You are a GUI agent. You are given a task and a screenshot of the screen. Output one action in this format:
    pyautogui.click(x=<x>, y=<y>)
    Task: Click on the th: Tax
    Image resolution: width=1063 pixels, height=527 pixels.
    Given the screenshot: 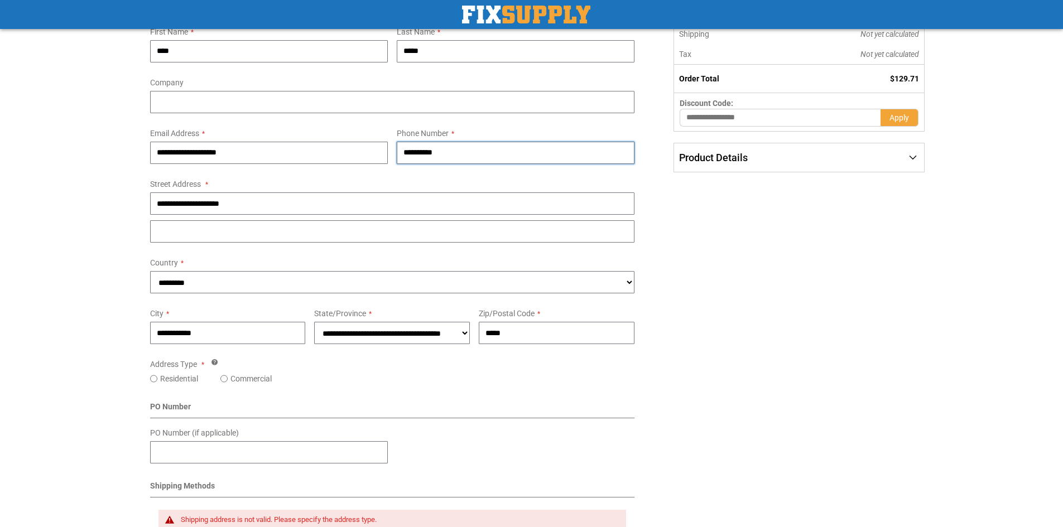 What is the action you would take?
    pyautogui.click(x=729, y=54)
    